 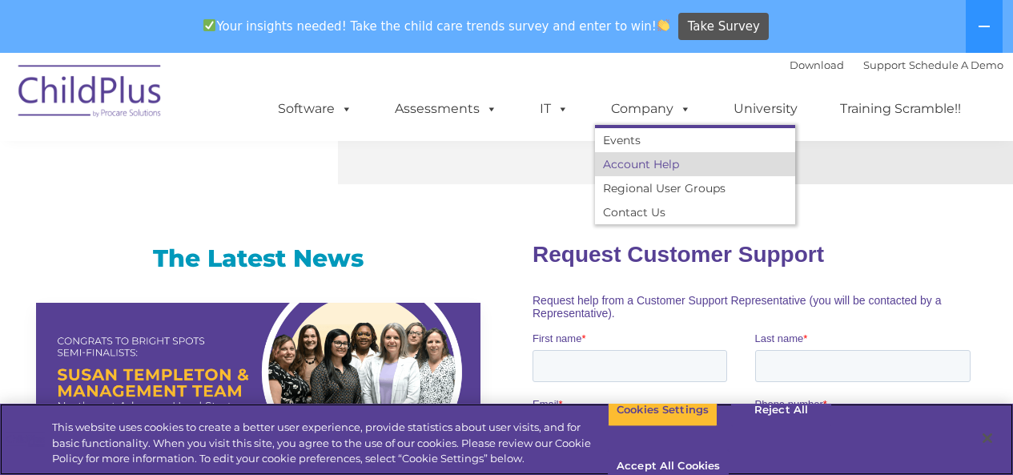 What do you see at coordinates (247, 111) in the screenshot?
I see `span: Last name` at bounding box center [247, 111].